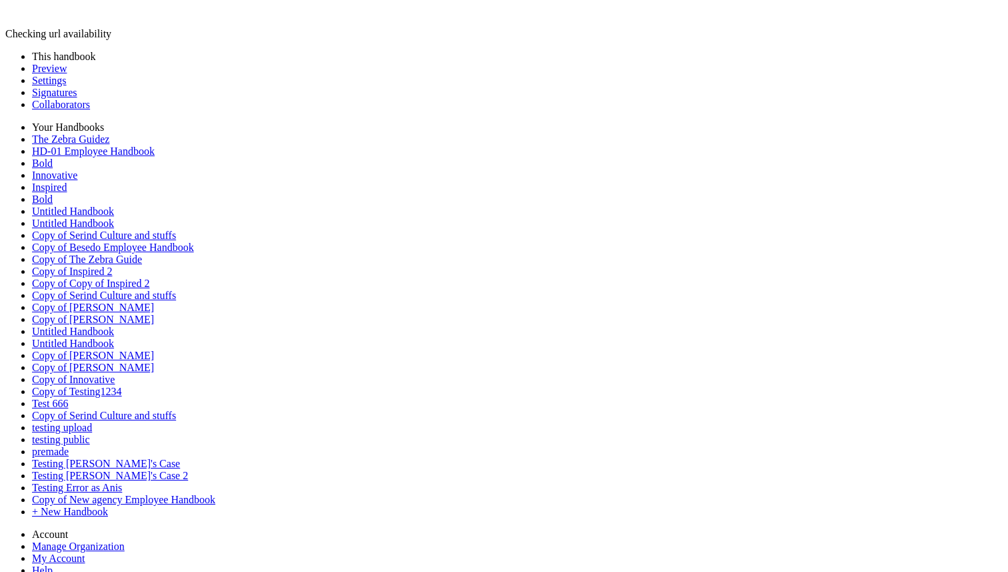 The width and height of the screenshot is (1008, 572). I want to click on a: Collaborators, so click(61, 104).